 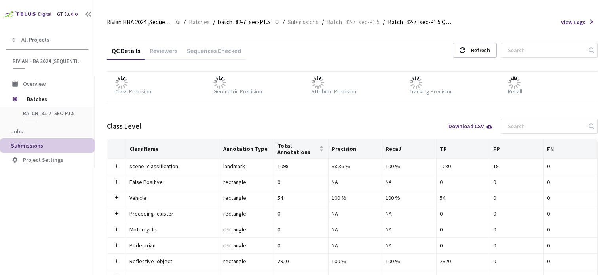 I want to click on span: Project Settings, so click(x=43, y=160).